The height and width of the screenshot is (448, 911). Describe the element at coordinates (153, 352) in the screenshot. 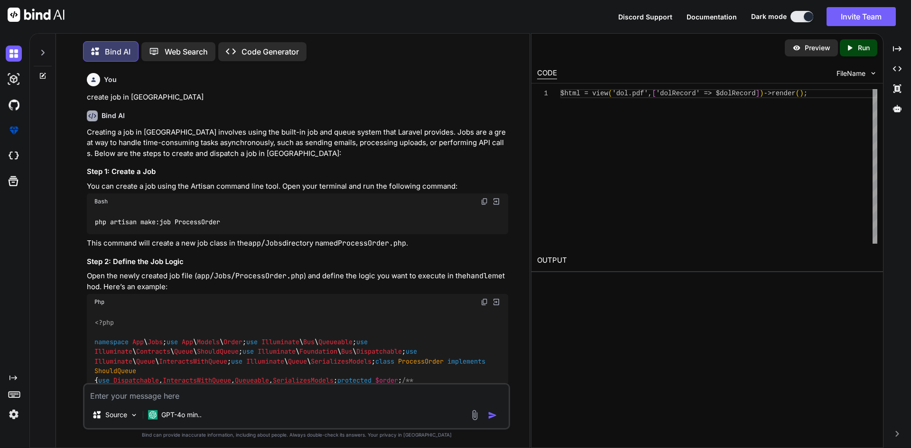

I see `span: Contracts` at that location.